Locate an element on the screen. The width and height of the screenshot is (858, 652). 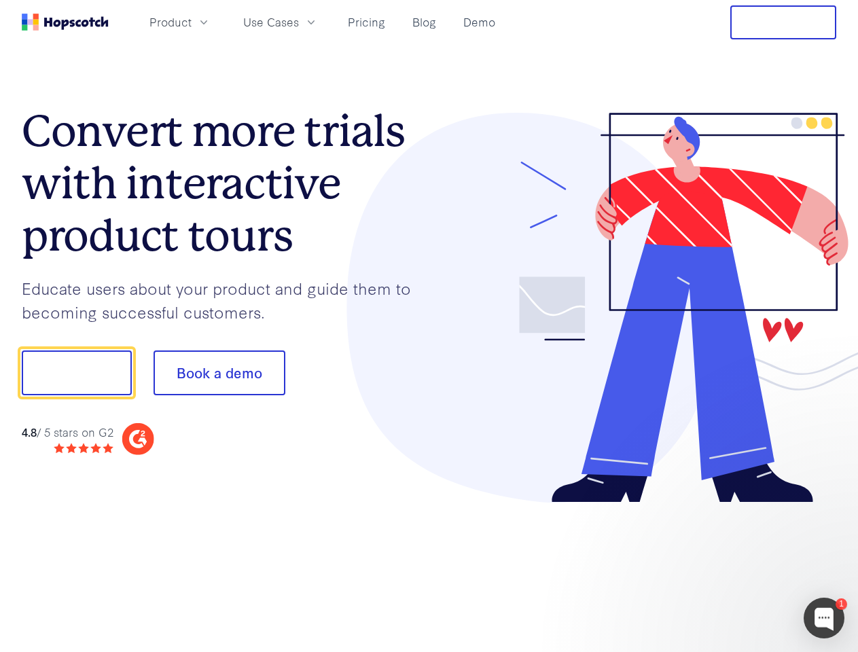
a: Pricing is located at coordinates (366, 22).